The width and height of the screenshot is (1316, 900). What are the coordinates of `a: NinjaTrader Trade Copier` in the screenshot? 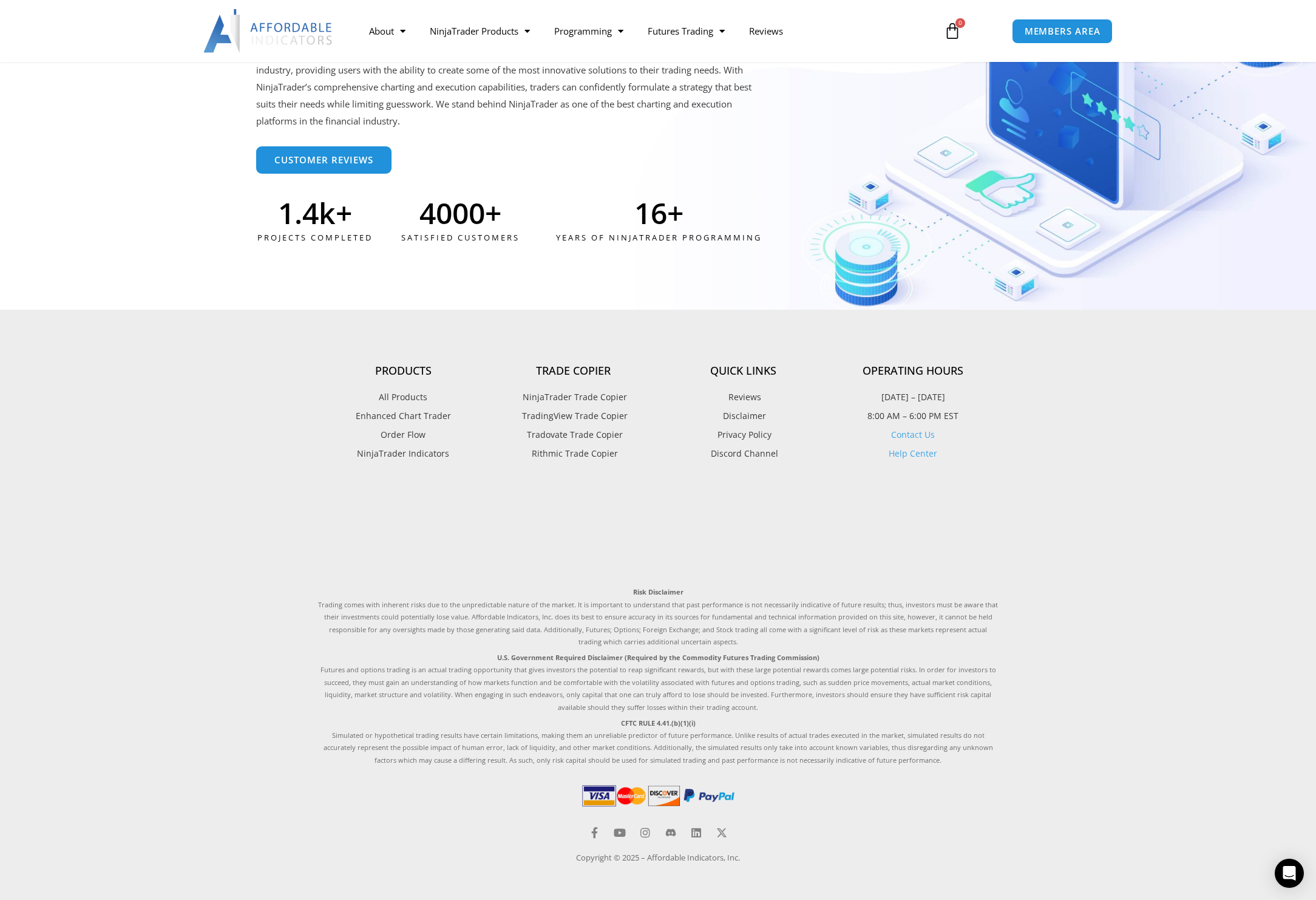 It's located at (573, 397).